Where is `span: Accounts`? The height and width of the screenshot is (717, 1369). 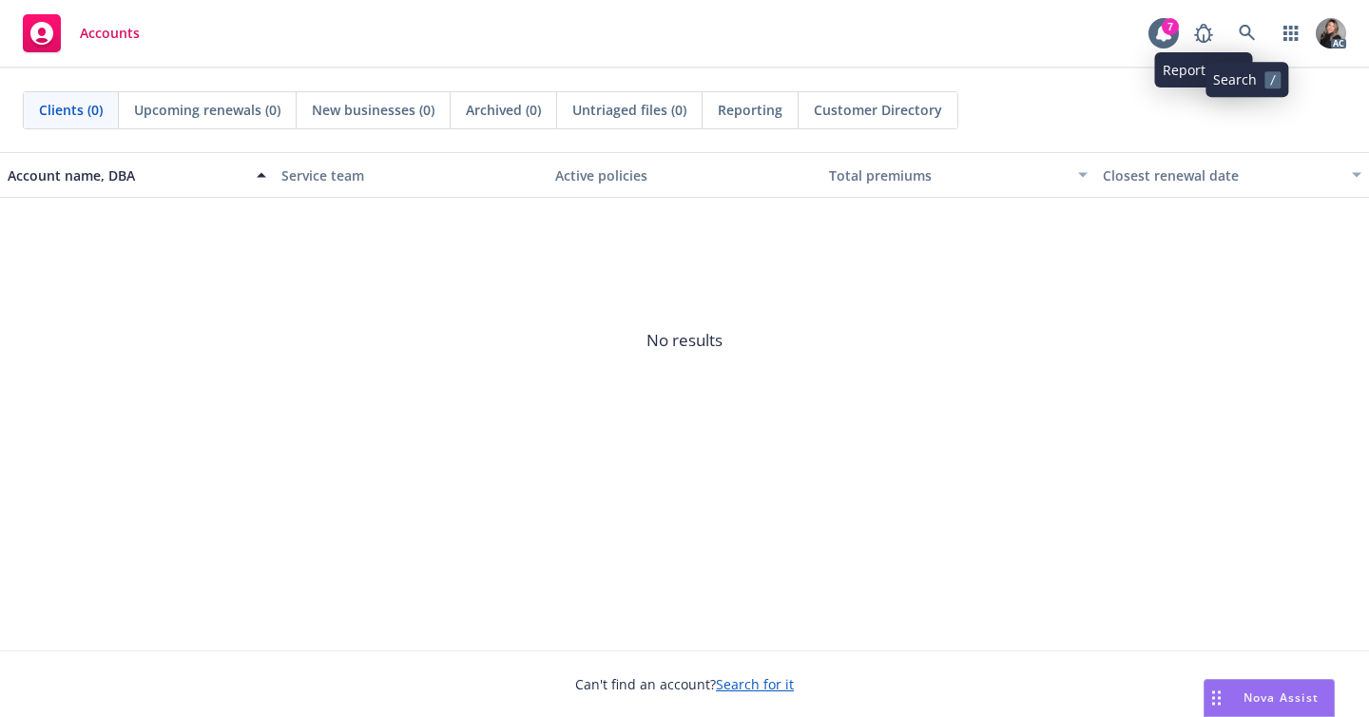
span: Accounts is located at coordinates (109, 33).